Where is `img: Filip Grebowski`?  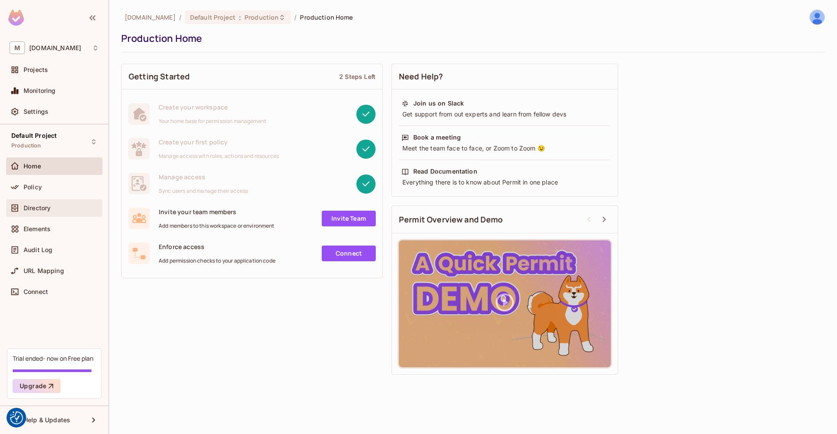
img: Filip Grebowski is located at coordinates (817, 17).